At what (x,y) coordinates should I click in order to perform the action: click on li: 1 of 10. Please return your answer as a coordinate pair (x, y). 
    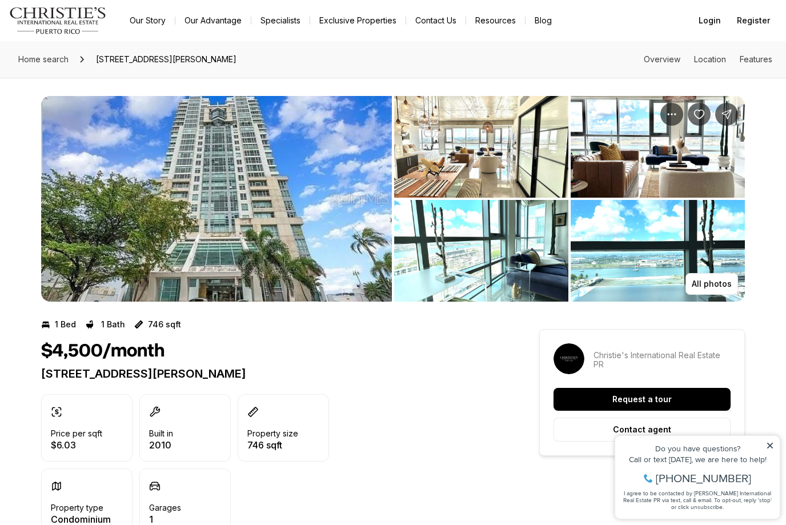
    Looking at the image, I should click on (216, 199).